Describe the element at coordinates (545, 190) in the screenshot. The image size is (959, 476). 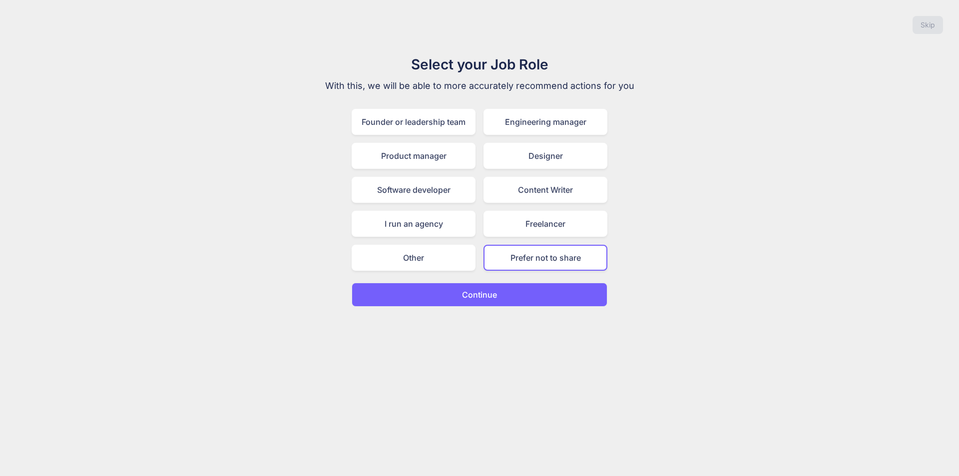
I see `div: Content Writer` at that location.